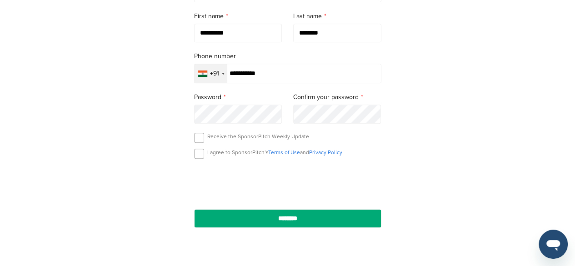  I want to click on label: Phone number, so click(288, 56).